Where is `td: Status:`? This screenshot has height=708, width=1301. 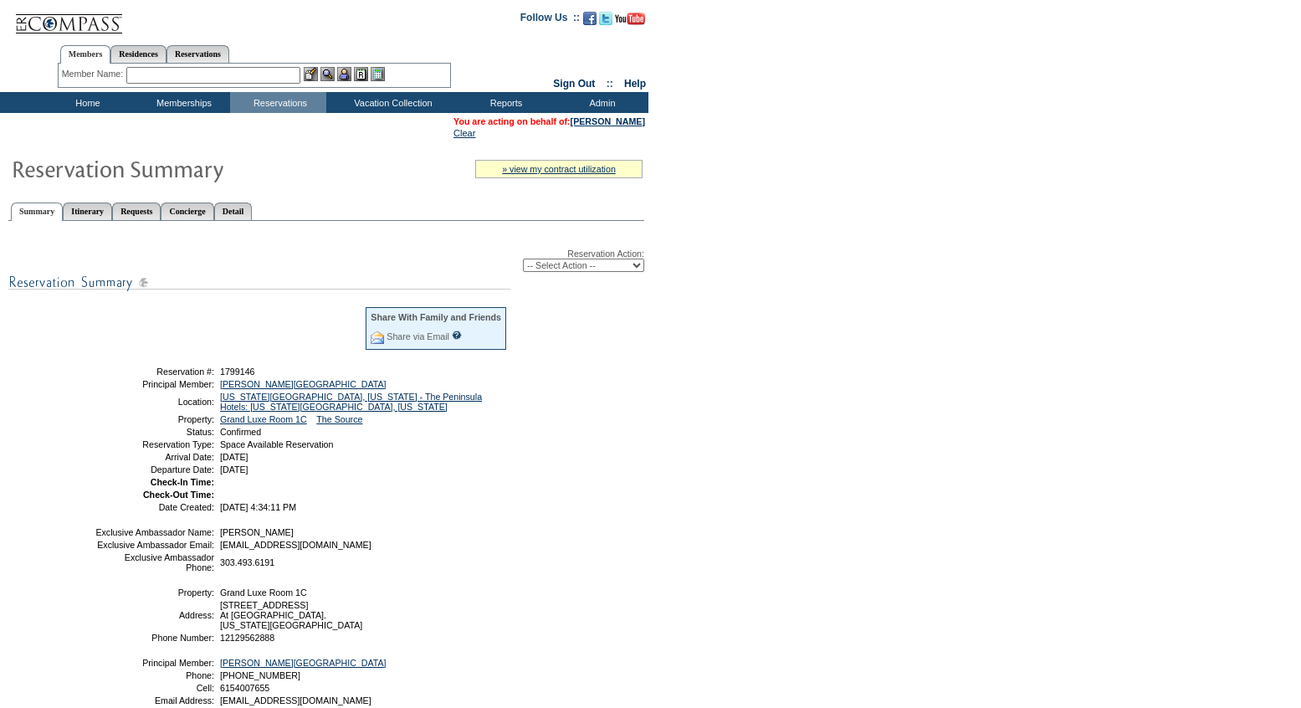
td: Status: is located at coordinates (154, 432).